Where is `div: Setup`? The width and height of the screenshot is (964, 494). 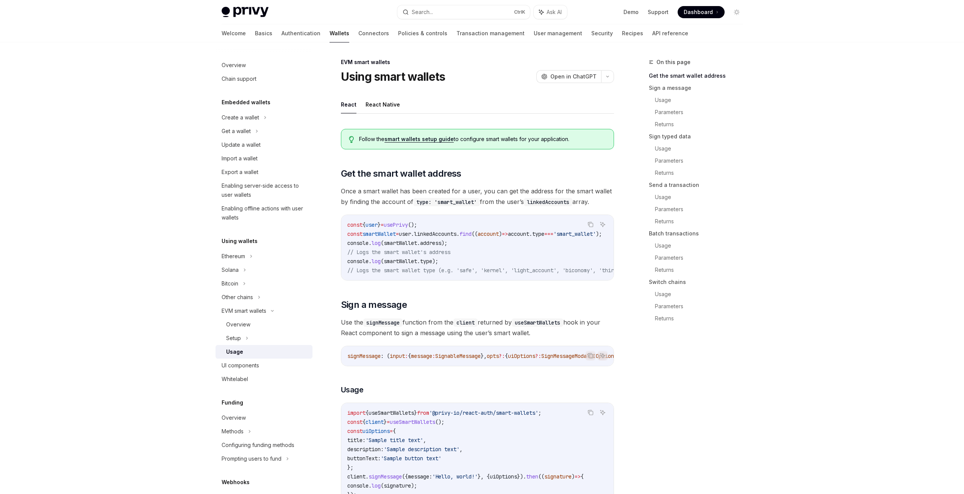 div: Setup is located at coordinates (233, 338).